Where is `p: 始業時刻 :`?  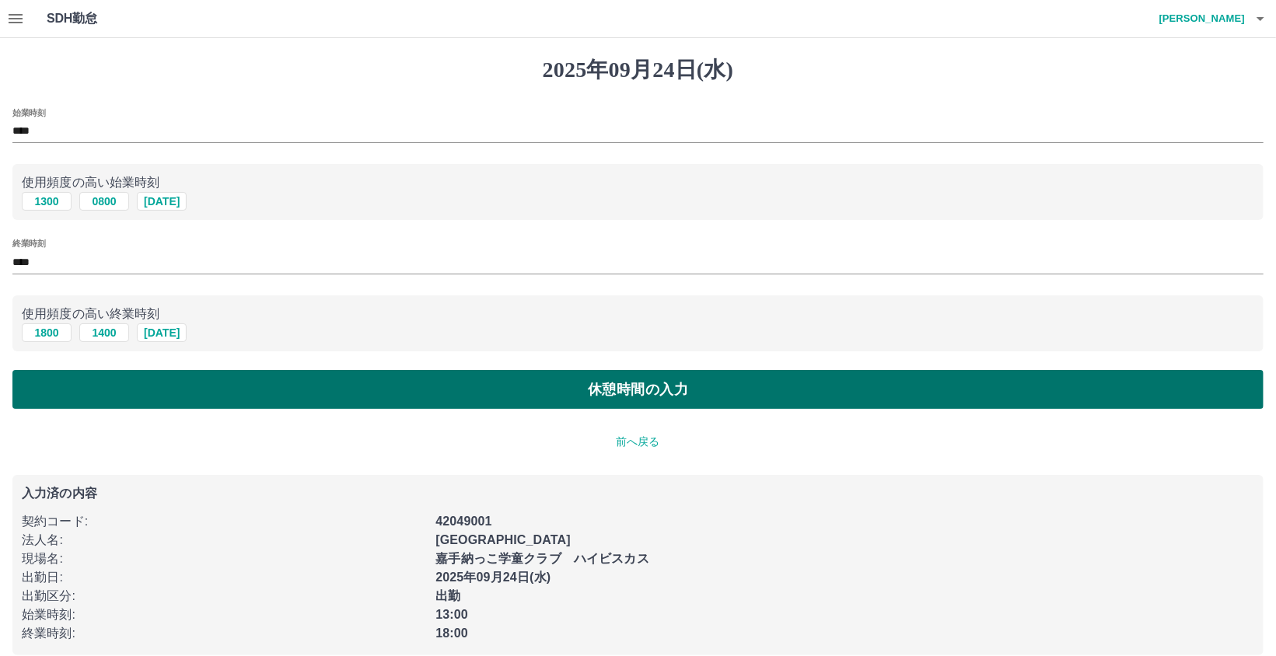 p: 始業時刻 : is located at coordinates (224, 615).